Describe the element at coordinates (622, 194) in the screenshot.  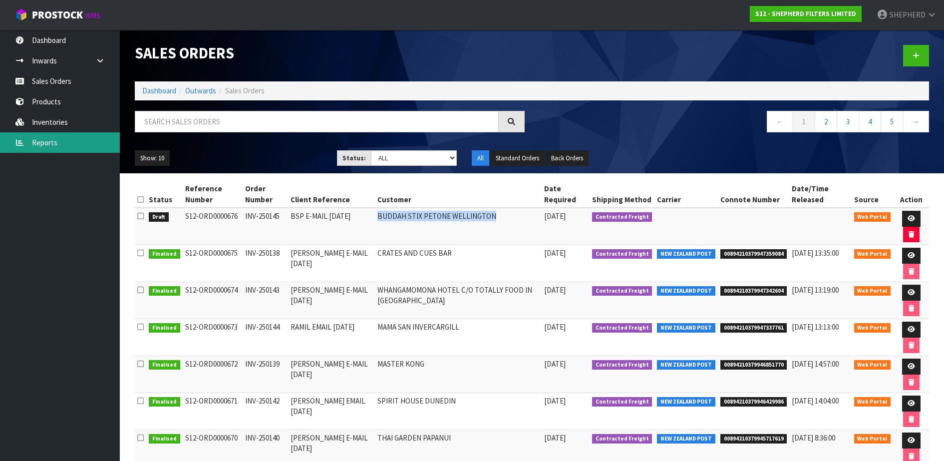
I see `th: Shipping Method` at that location.